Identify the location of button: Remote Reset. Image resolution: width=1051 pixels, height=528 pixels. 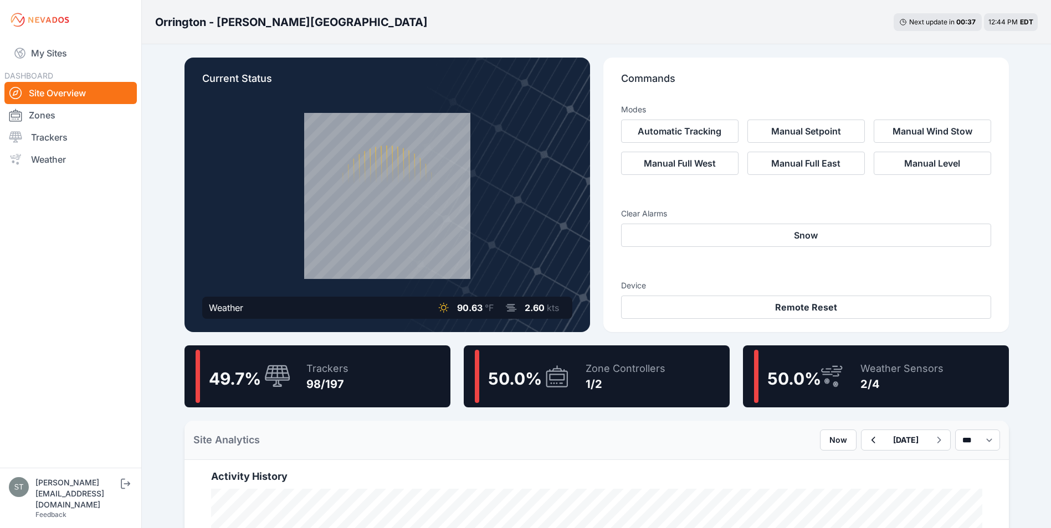
(806, 307).